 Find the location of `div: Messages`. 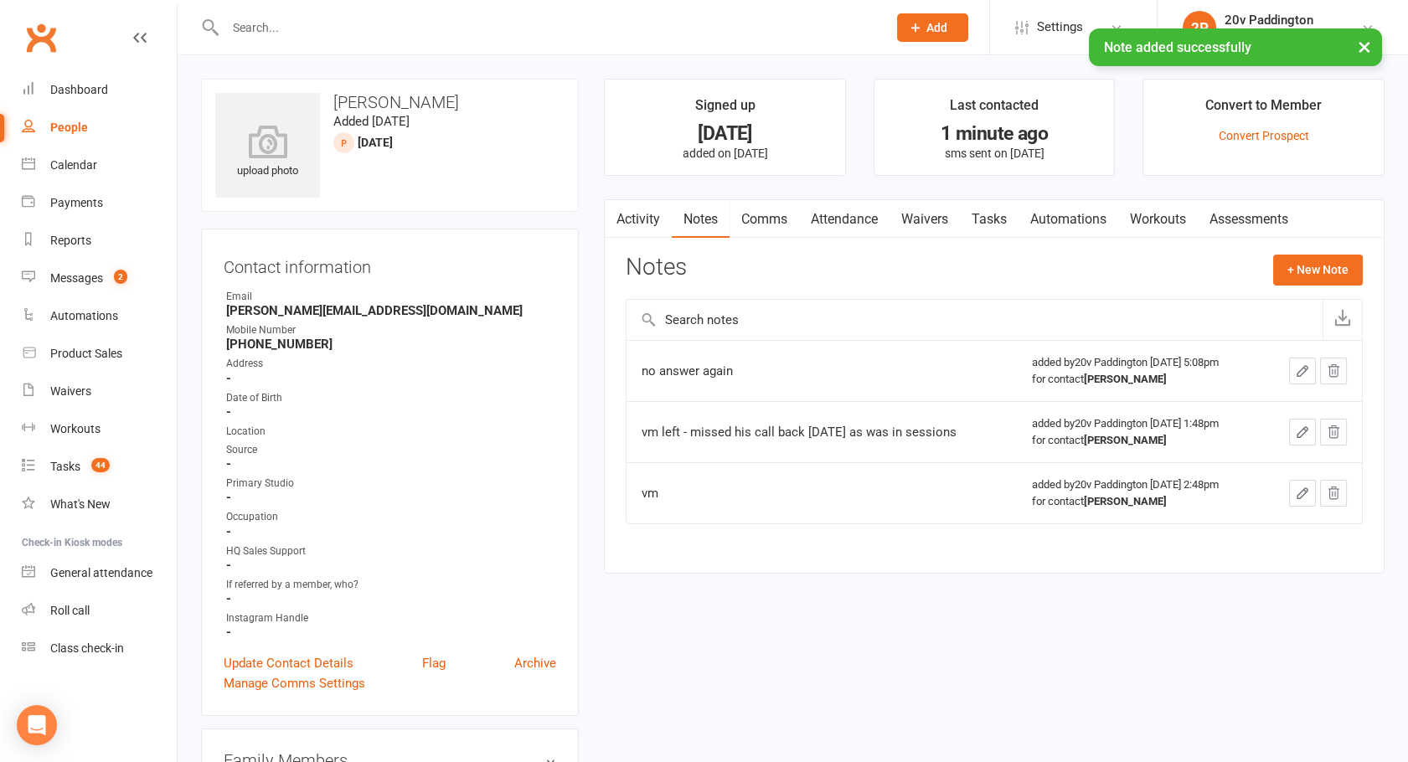

div: Messages is located at coordinates (76, 278).